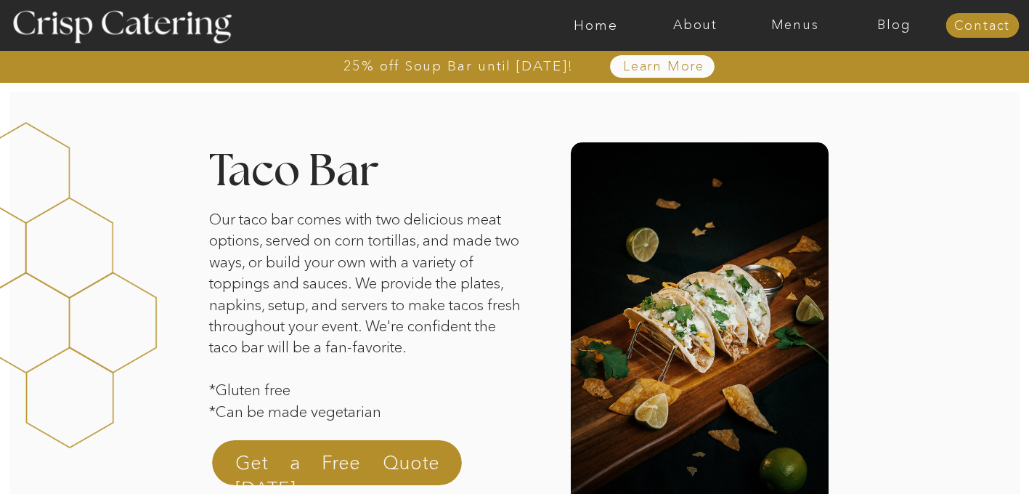 This screenshot has height=494, width=1029. I want to click on a: Contact, so click(982, 26).